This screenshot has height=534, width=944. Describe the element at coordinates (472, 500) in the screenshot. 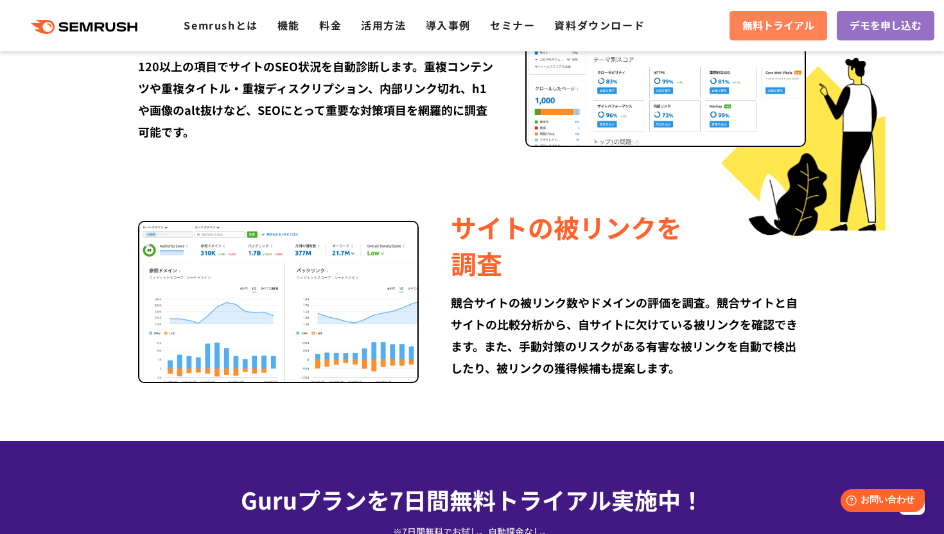

I see `div: Guruプランを7日間` at that location.